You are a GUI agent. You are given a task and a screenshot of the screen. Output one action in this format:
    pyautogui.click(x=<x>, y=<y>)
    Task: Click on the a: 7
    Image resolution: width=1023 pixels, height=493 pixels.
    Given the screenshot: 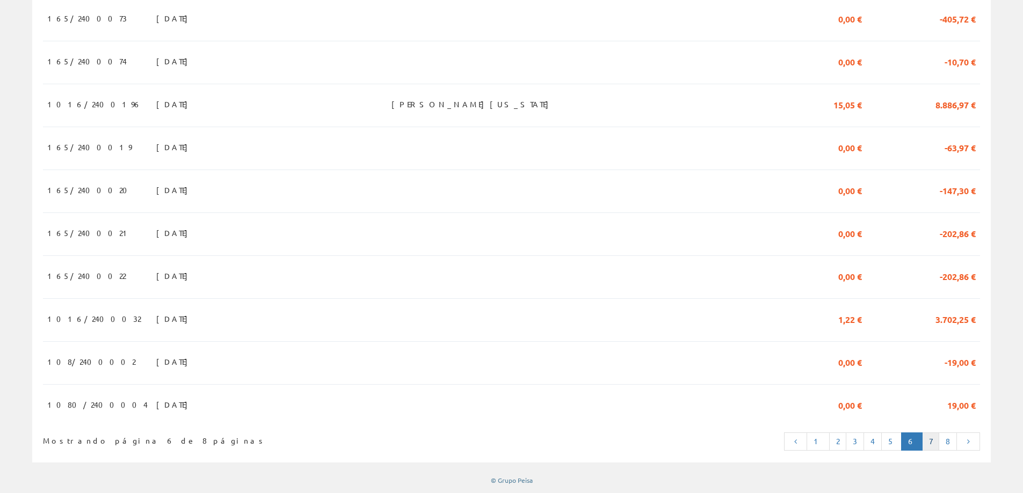 What is the action you would take?
    pyautogui.click(x=930, y=442)
    